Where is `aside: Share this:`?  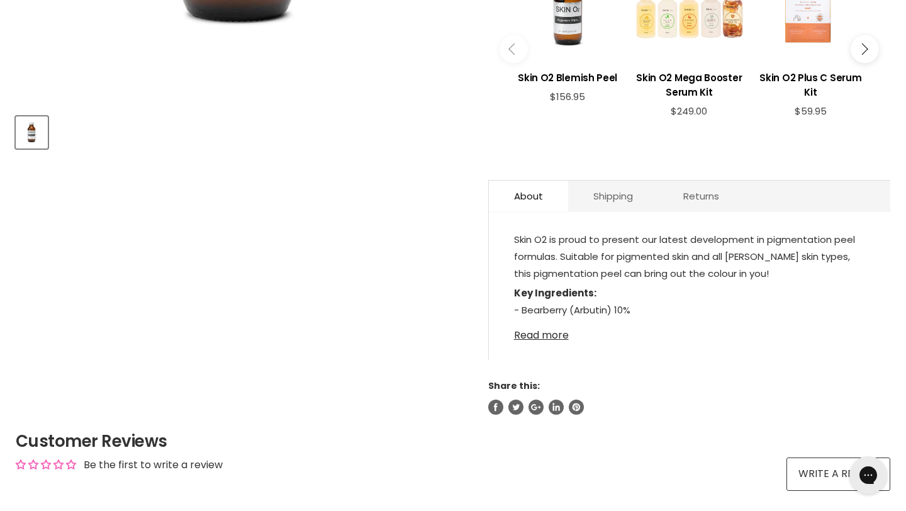
aside: Share this: is located at coordinates (689, 397).